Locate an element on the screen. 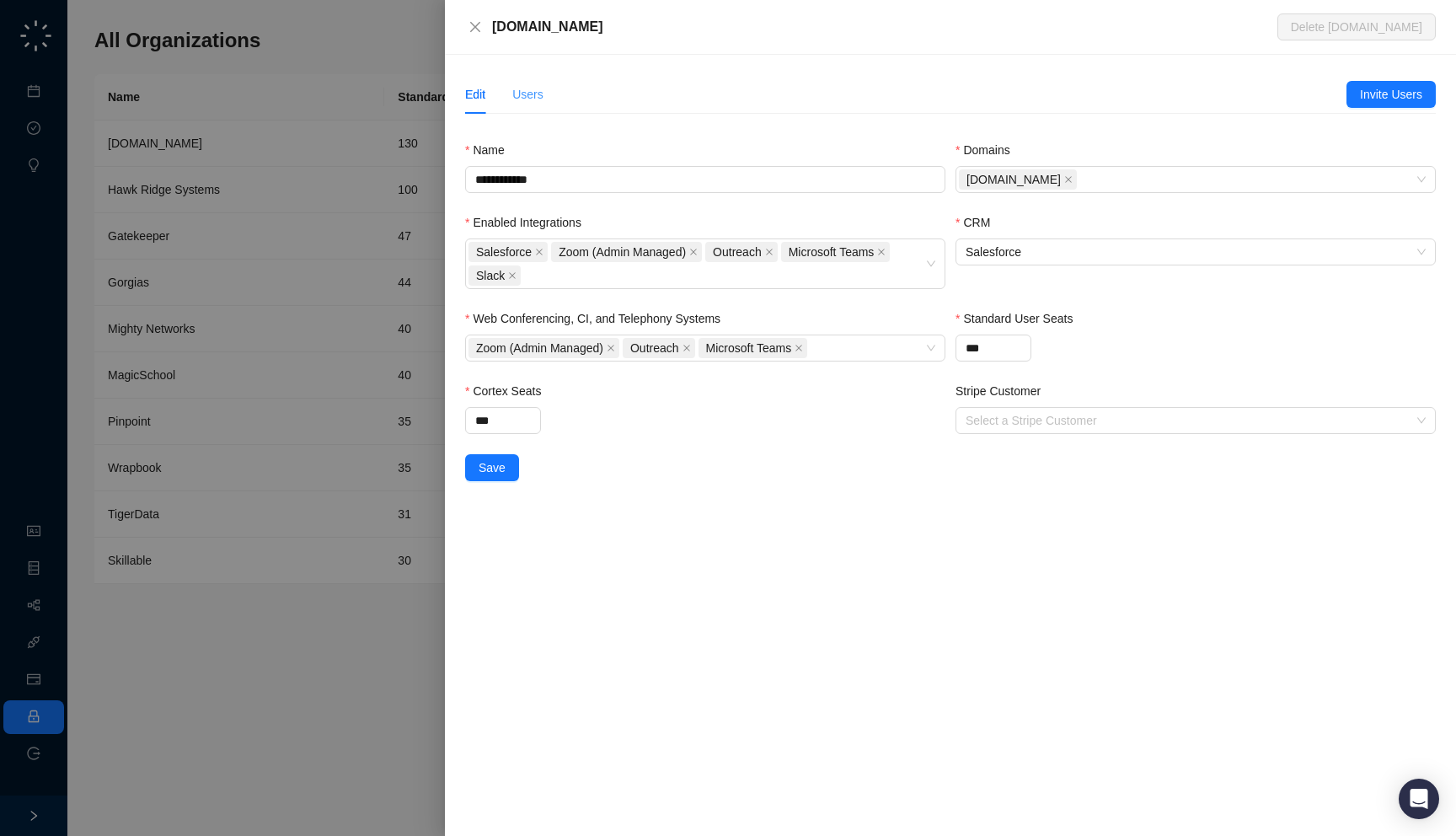 This screenshot has width=1456, height=836. label: Cortex Seats is located at coordinates (509, 391).